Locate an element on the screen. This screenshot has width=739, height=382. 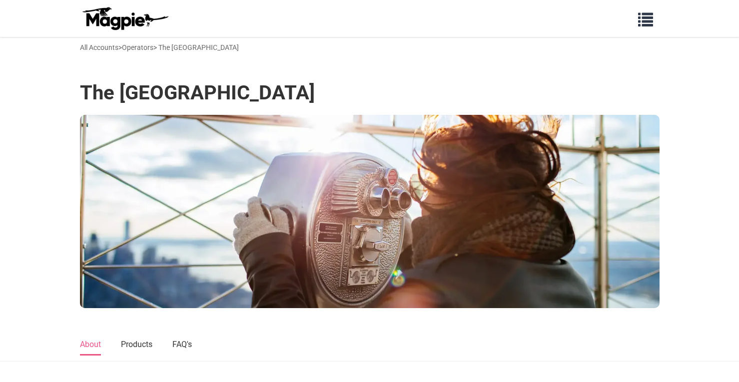
a: About is located at coordinates (90, 345).